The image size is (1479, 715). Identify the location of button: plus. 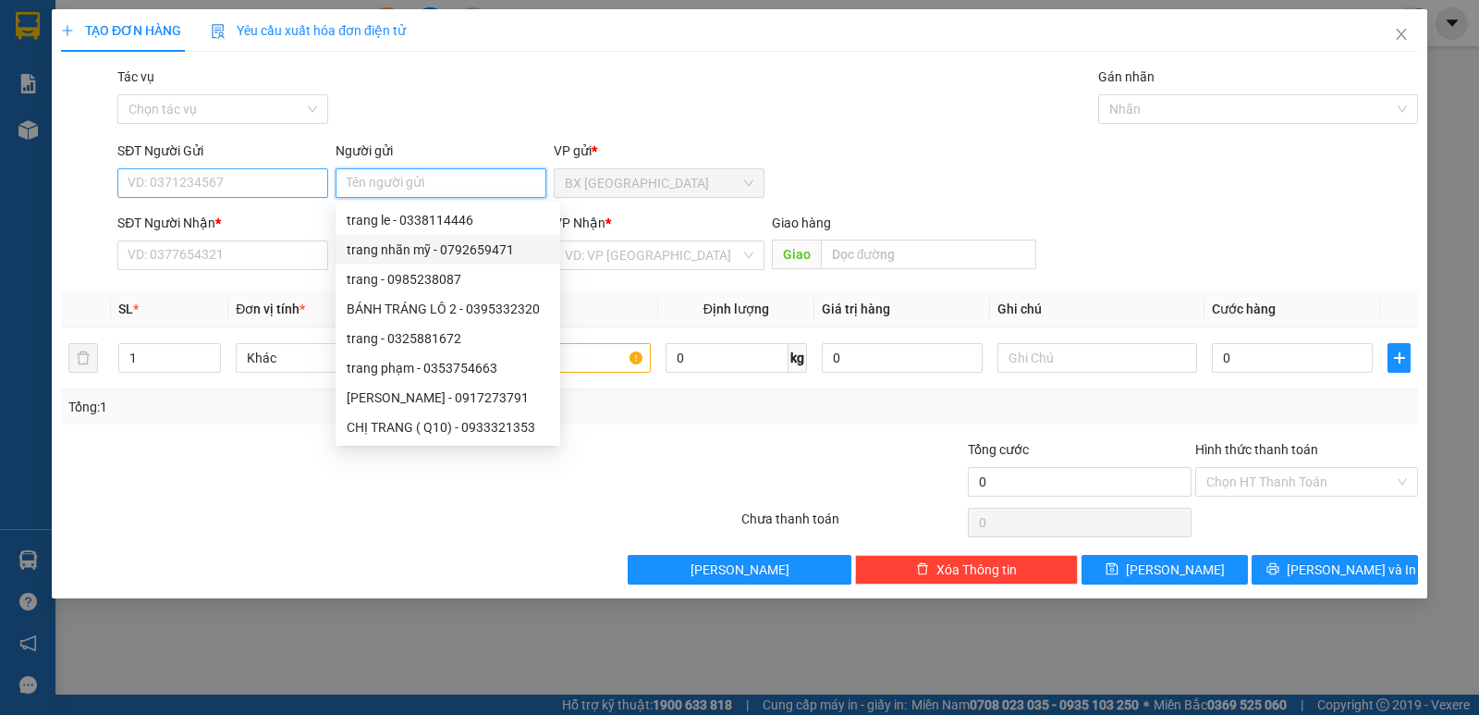
(1399, 358).